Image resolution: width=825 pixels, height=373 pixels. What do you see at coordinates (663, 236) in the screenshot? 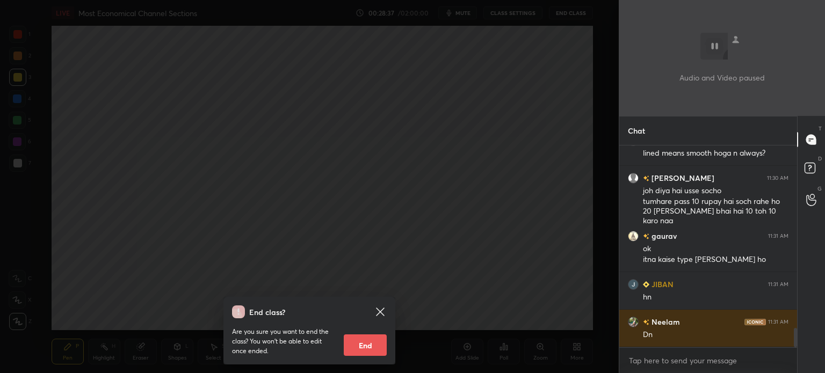
I see `h6: gaurav` at bounding box center [663, 236].